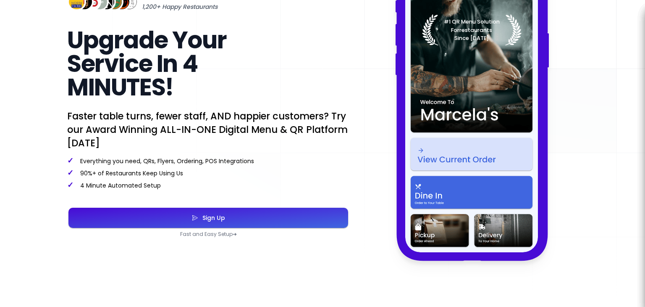  I want to click on p: 4 Minute Automated Setup, so click(208, 185).